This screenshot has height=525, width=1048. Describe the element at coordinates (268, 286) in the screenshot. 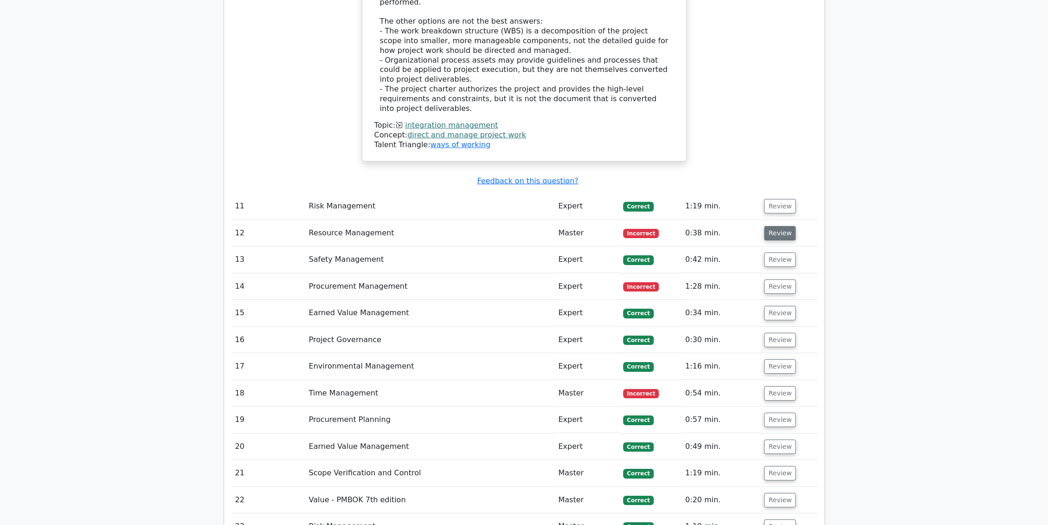

I see `td: 14` at that location.